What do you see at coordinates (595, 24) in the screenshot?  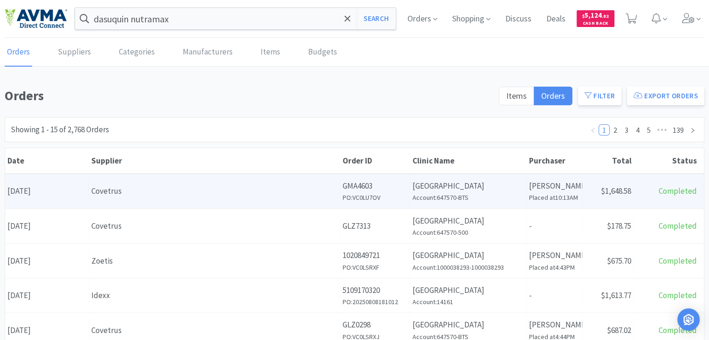 I see `span: Cash Back` at bounding box center [595, 24].